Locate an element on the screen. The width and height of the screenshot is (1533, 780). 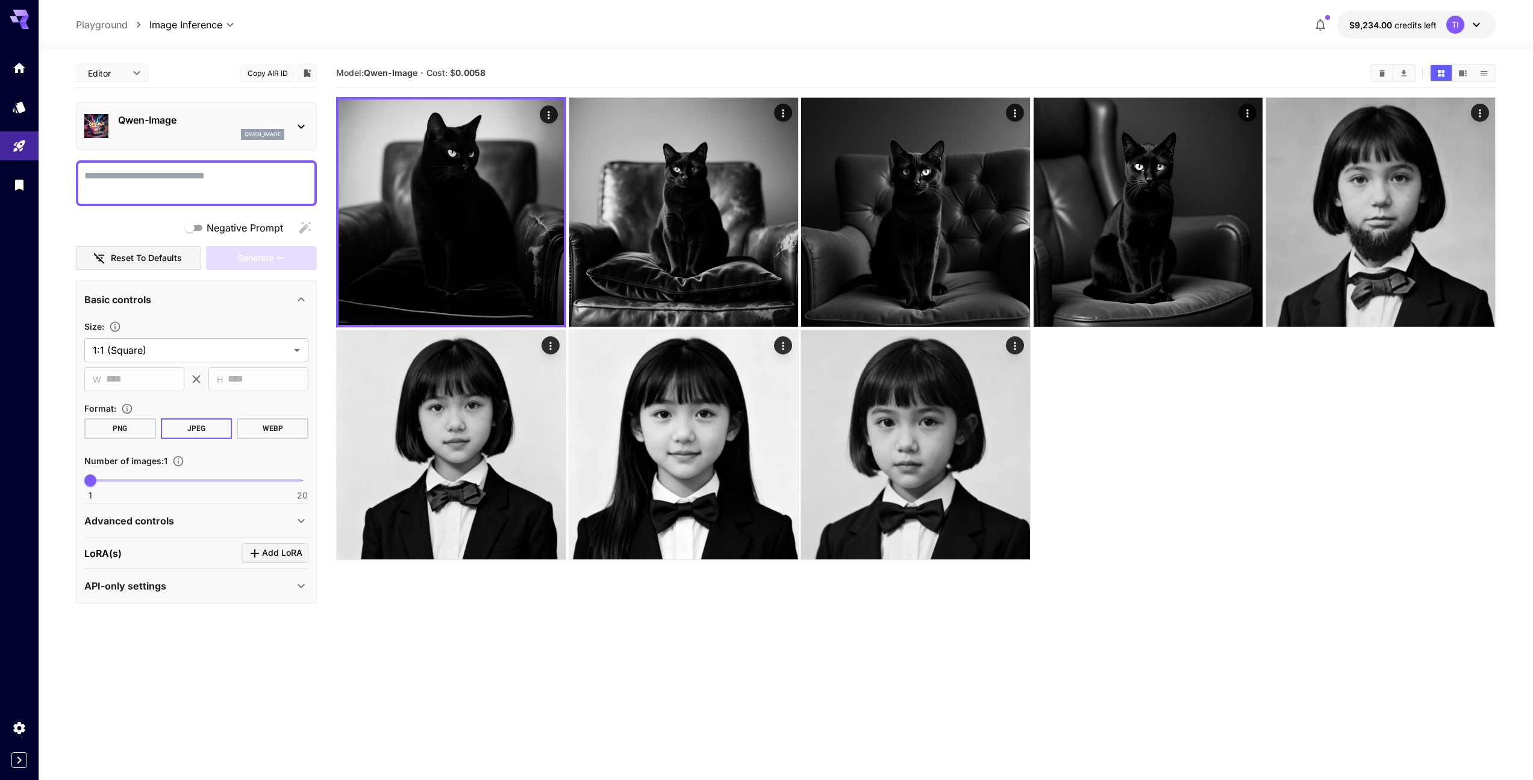
div: Expand sidebar is located at coordinates (19, 760).